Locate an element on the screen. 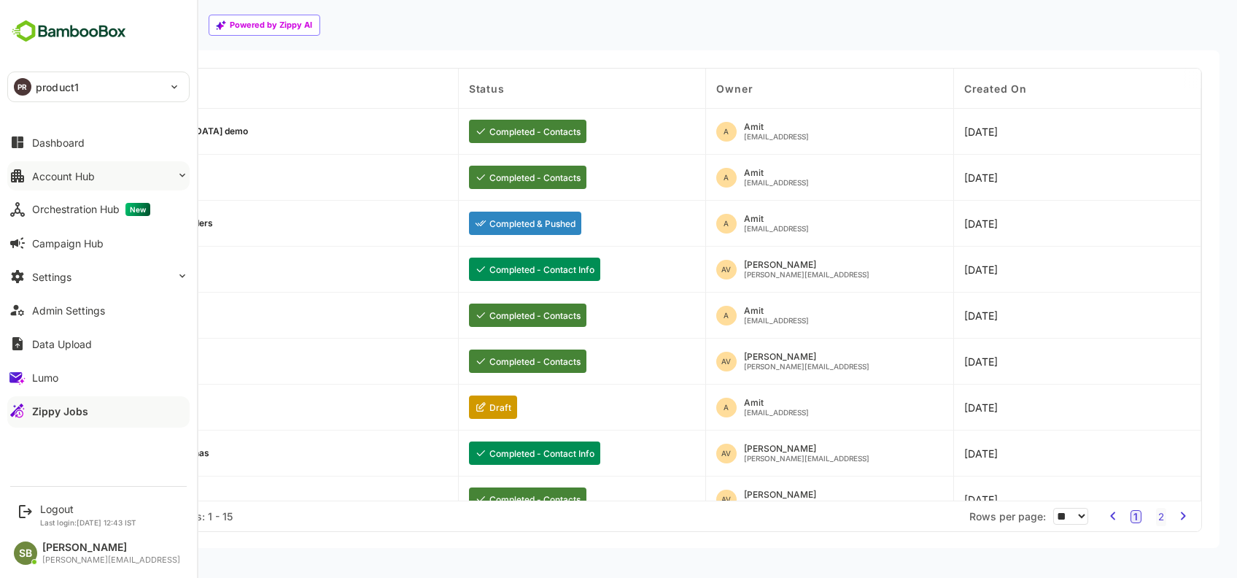 The image size is (1237, 578). button: Settings is located at coordinates (98, 277).